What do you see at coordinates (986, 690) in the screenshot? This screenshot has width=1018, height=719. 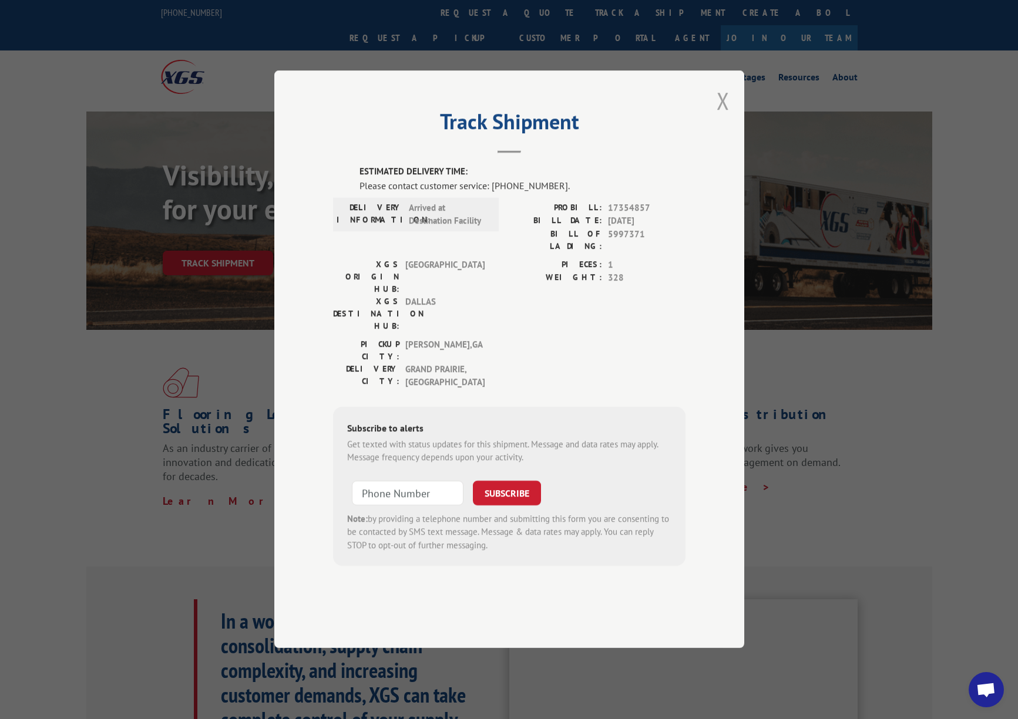 I see `a: Open chat` at bounding box center [986, 690].